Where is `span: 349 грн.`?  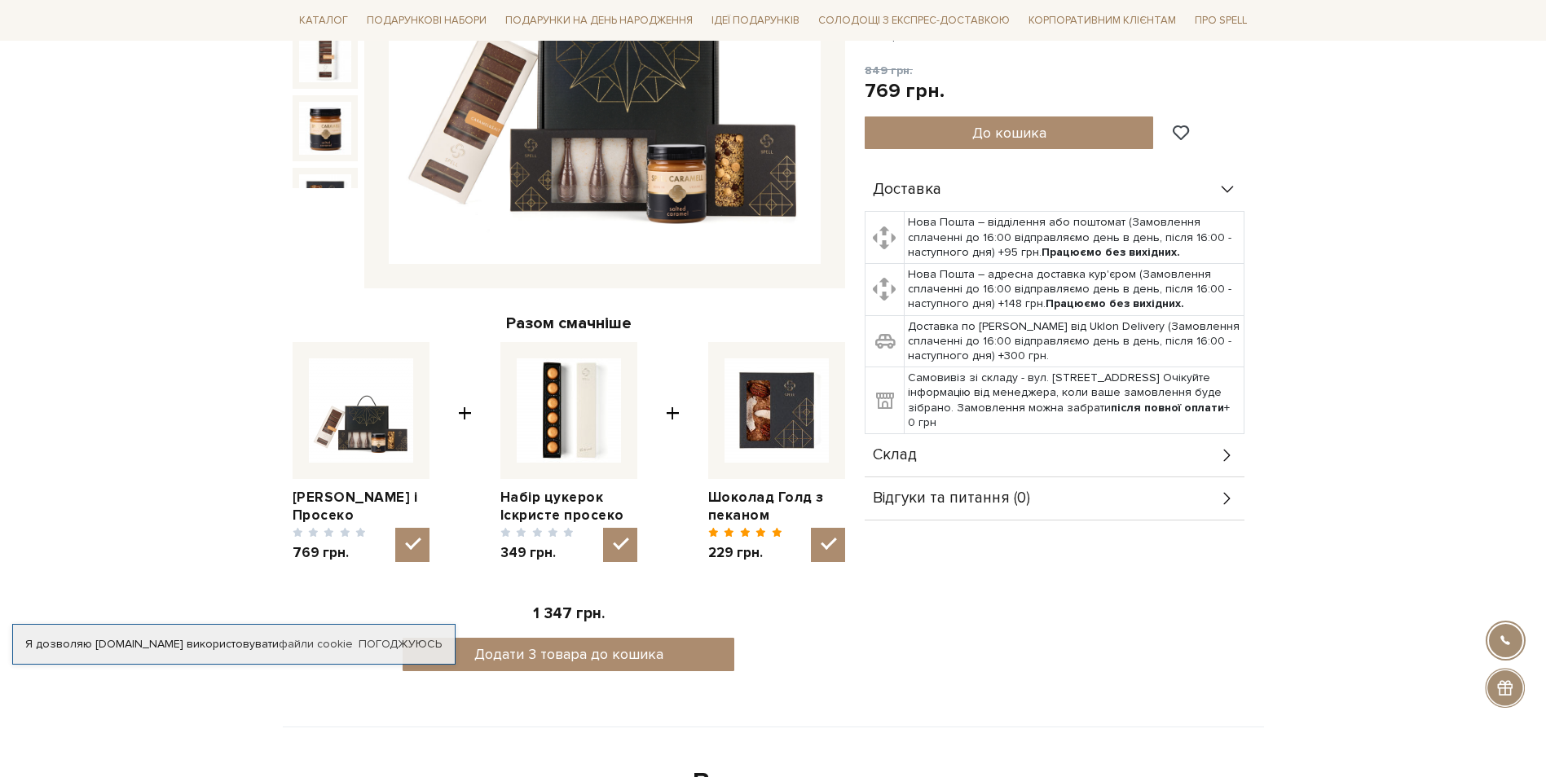 span: 349 грн. is located at coordinates (537, 553).